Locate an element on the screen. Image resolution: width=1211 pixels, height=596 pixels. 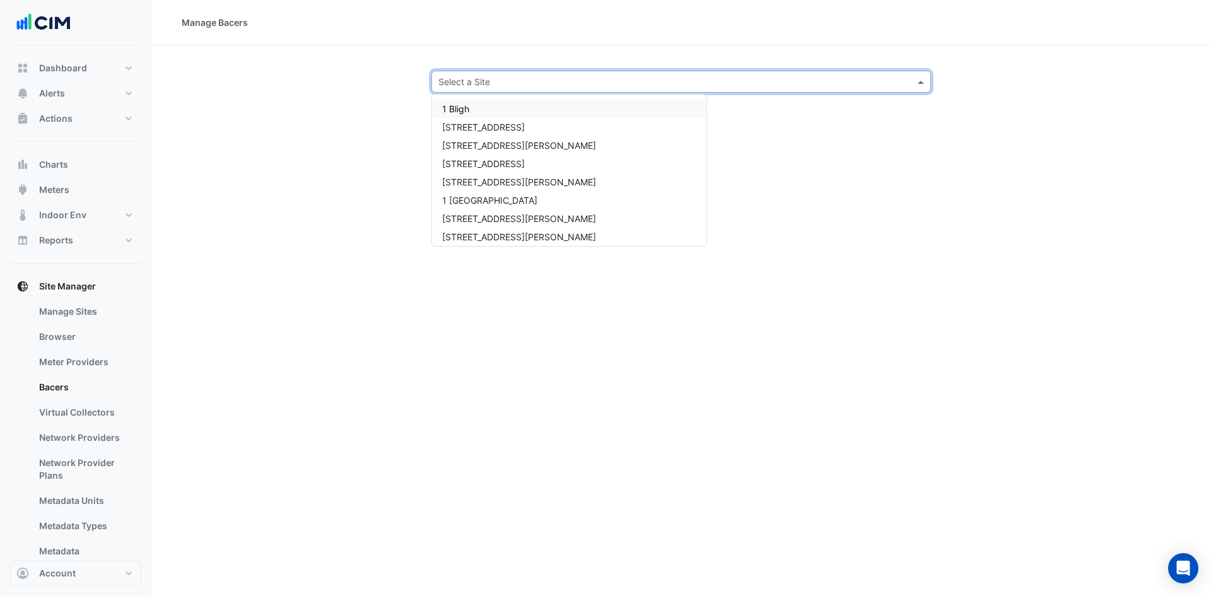
div: Manage Bacers is located at coordinates (214, 22).